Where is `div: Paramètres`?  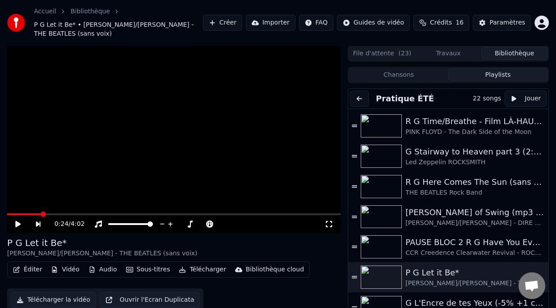
div: Paramètres is located at coordinates (507, 23).